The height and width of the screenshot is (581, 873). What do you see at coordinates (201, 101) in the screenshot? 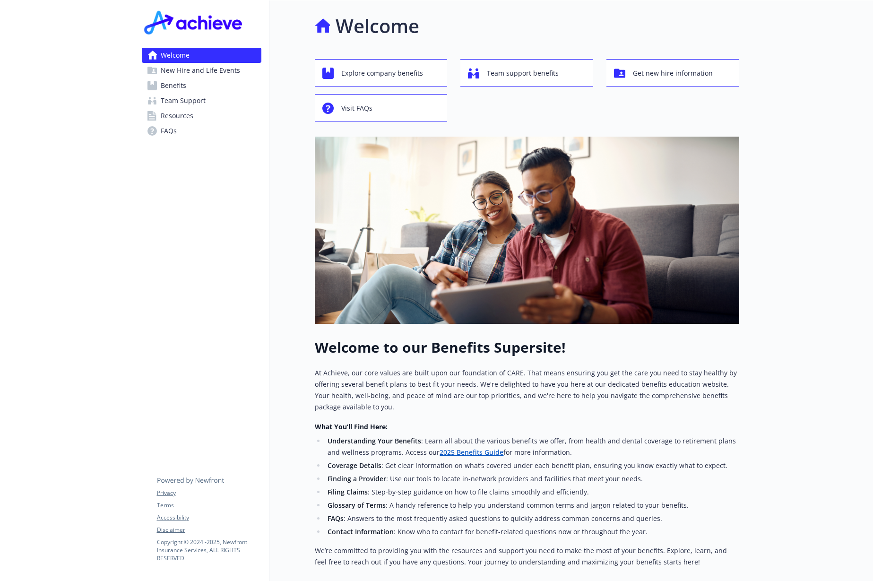
I see `a: Team Support` at bounding box center [201, 101].